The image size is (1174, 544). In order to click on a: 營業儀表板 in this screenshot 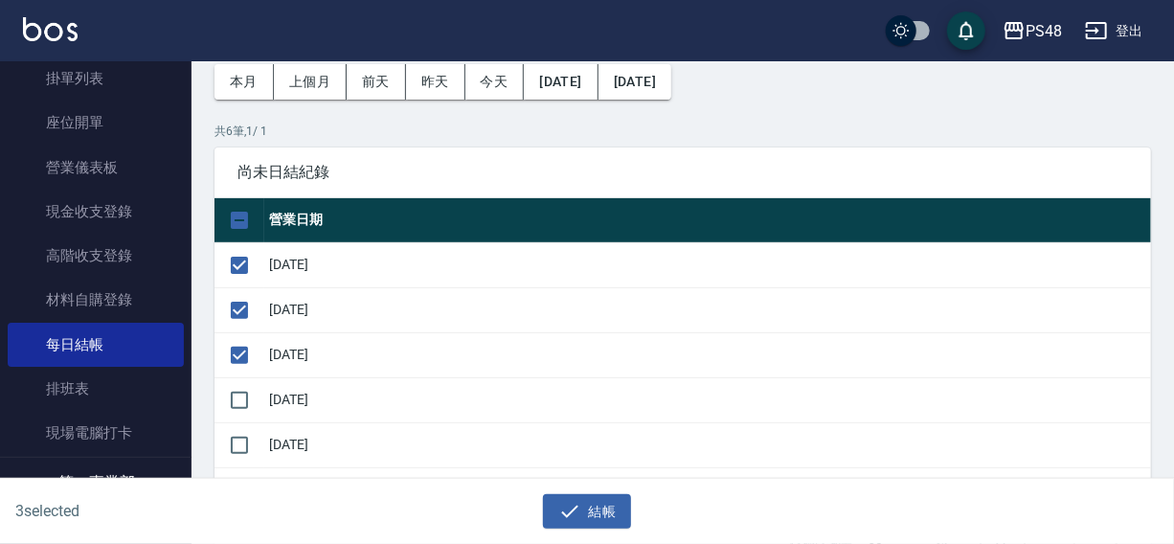, I will do `click(96, 168)`.